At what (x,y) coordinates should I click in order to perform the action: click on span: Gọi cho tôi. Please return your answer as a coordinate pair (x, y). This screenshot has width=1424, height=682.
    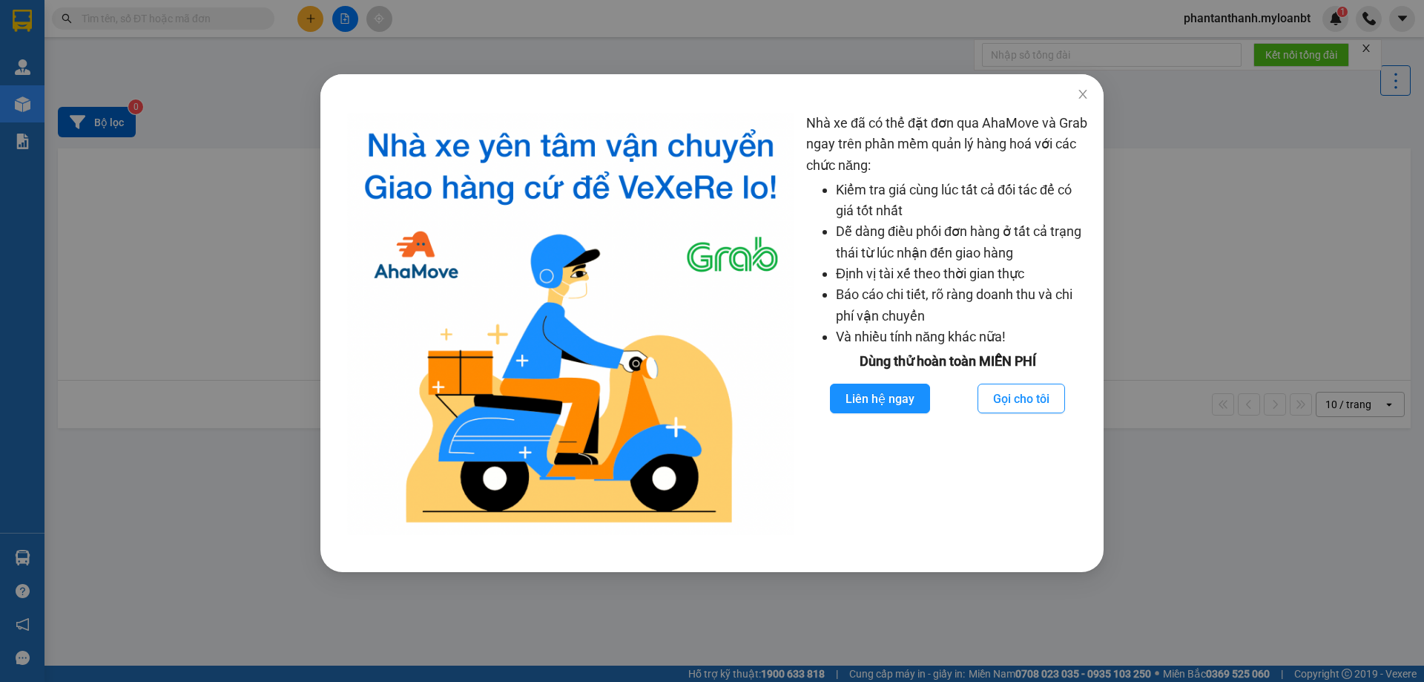
    Looking at the image, I should click on (1021, 398).